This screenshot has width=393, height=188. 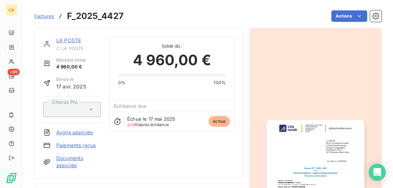 I want to click on span: Échéance due, so click(x=130, y=106).